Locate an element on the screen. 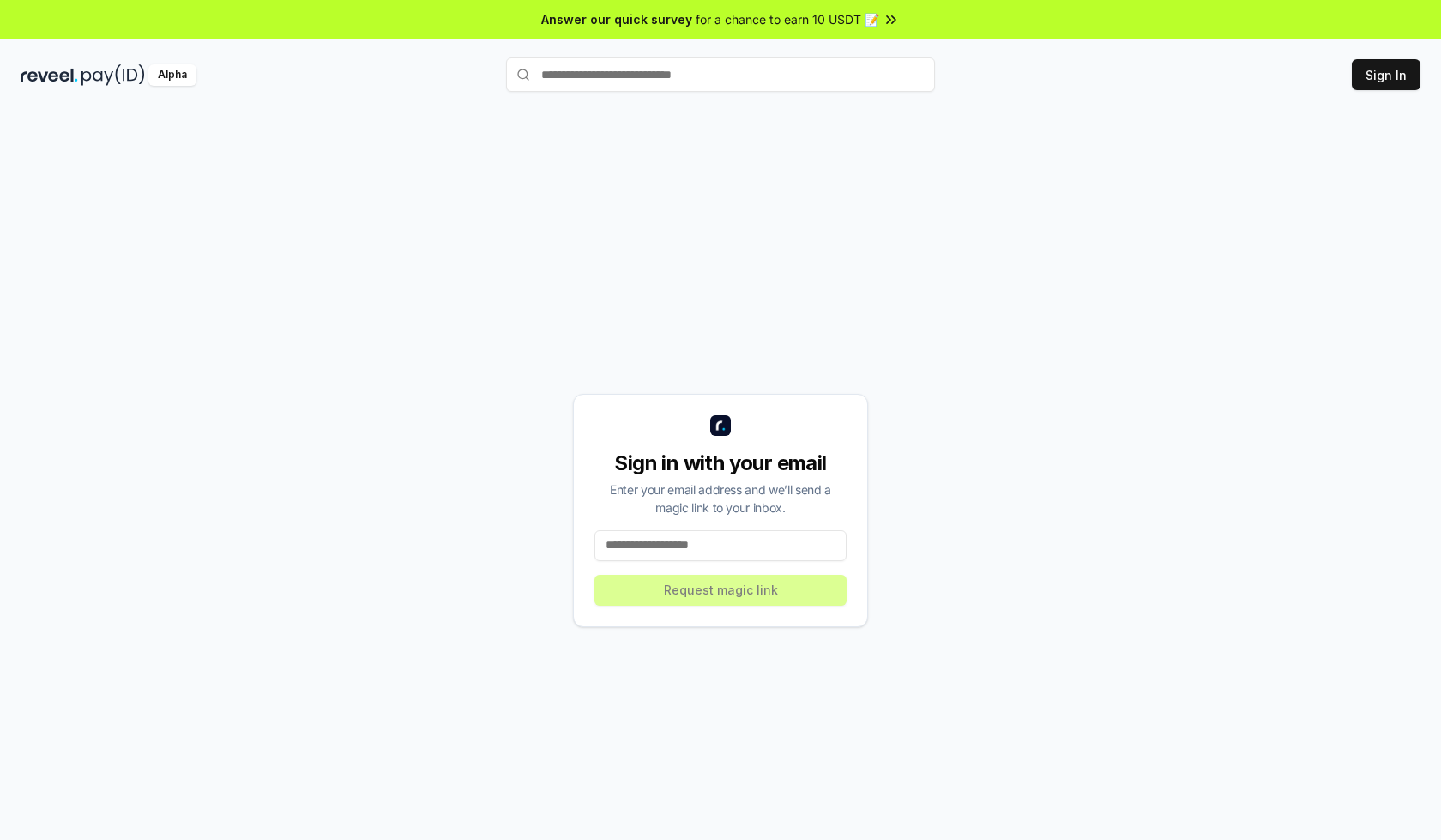 Image resolution: width=1441 pixels, height=840 pixels. div: Sign in with your email is located at coordinates (720, 463).